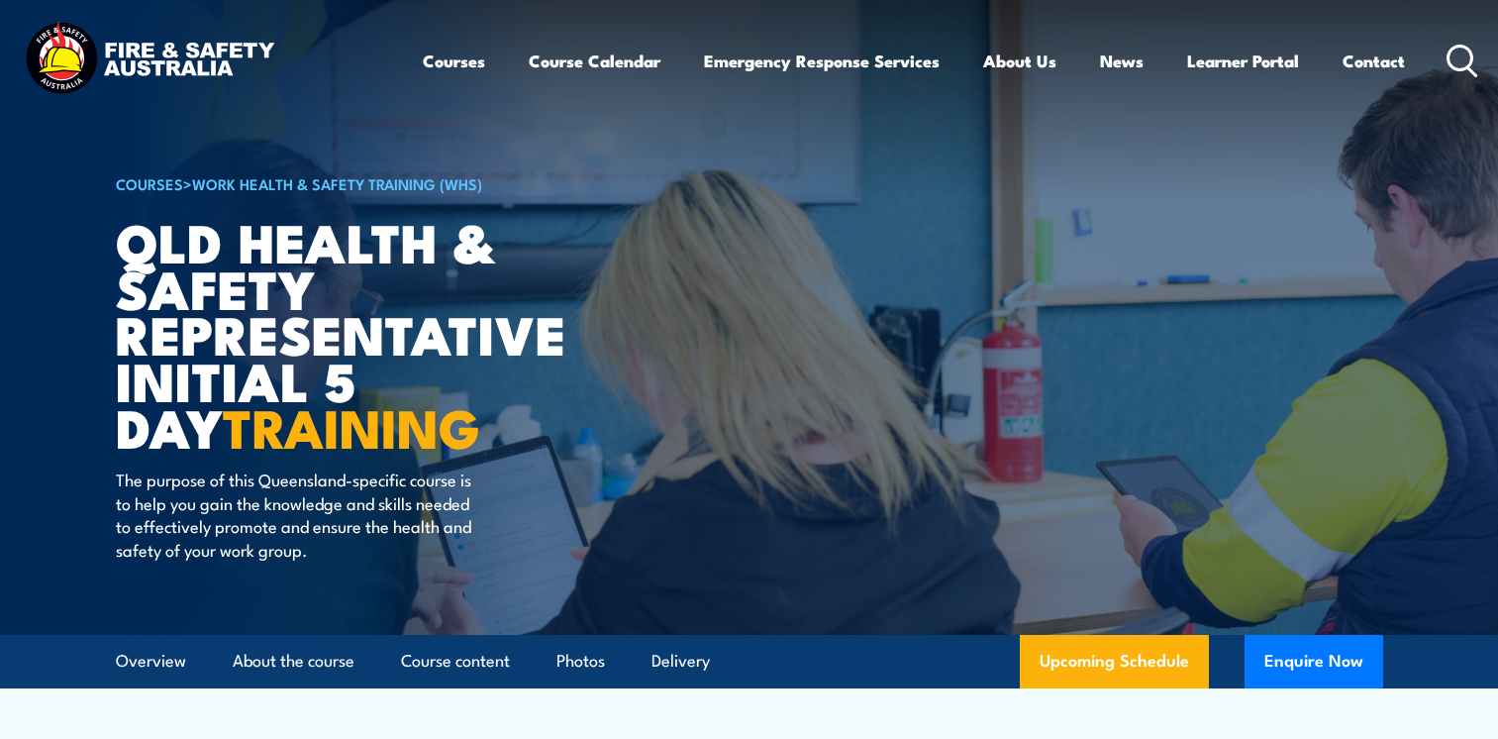 The width and height of the screenshot is (1498, 739). What do you see at coordinates (1373, 60) in the screenshot?
I see `a: Contact` at bounding box center [1373, 60].